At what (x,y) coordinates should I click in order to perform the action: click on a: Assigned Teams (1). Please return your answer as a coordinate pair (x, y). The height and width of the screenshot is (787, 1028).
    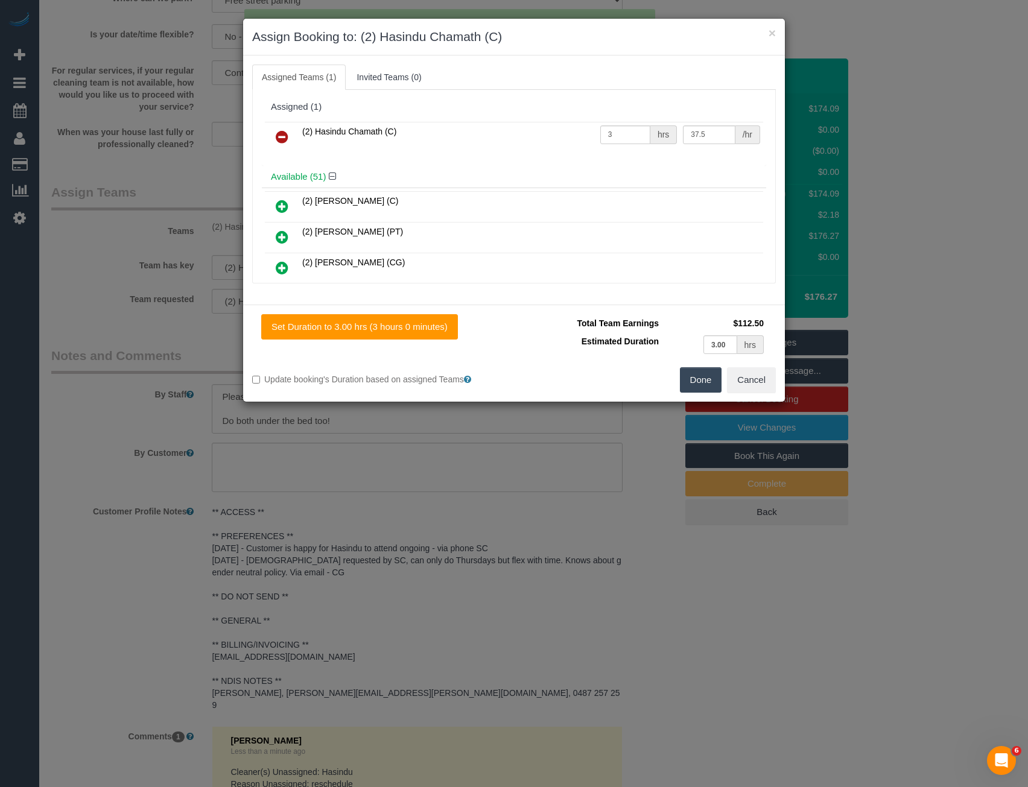
    Looking at the image, I should click on (298, 77).